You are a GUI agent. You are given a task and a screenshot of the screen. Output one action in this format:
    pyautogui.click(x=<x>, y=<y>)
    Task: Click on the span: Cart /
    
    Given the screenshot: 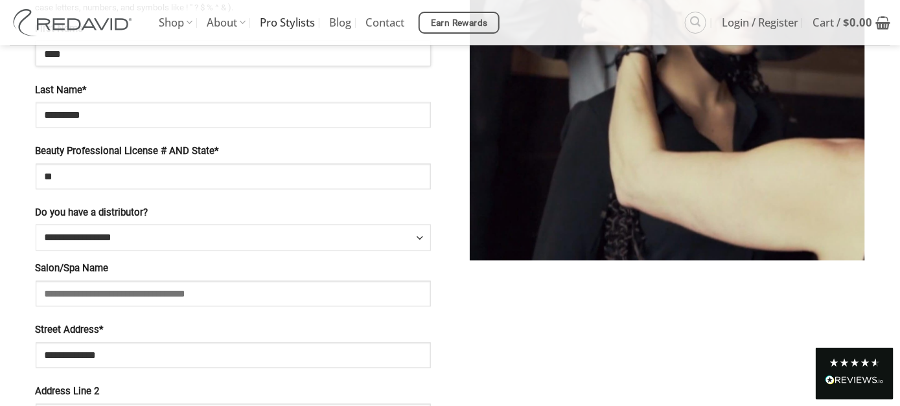 What is the action you would take?
    pyautogui.click(x=842, y=23)
    